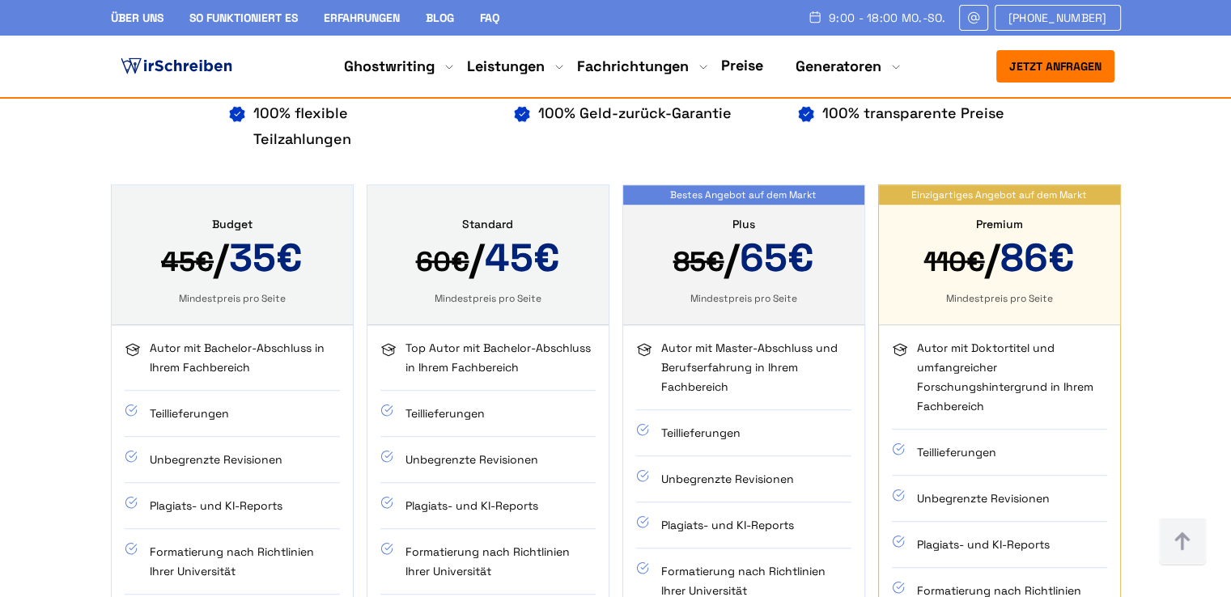 The width and height of the screenshot is (1231, 597). What do you see at coordinates (389, 66) in the screenshot?
I see `a: Ghostwriting` at bounding box center [389, 66].